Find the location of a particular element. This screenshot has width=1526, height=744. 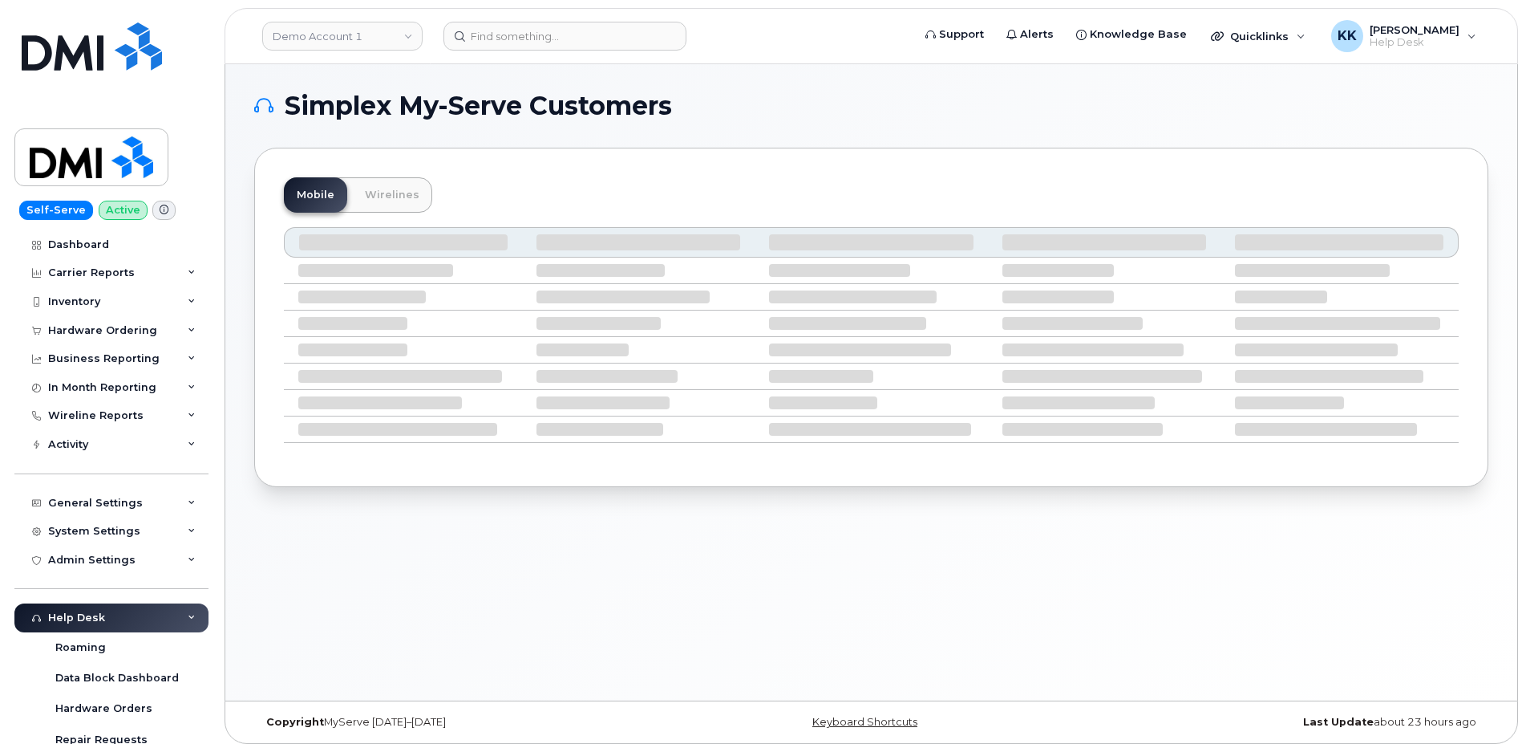

a: Keyboard Shortcuts is located at coordinates (865, 721).